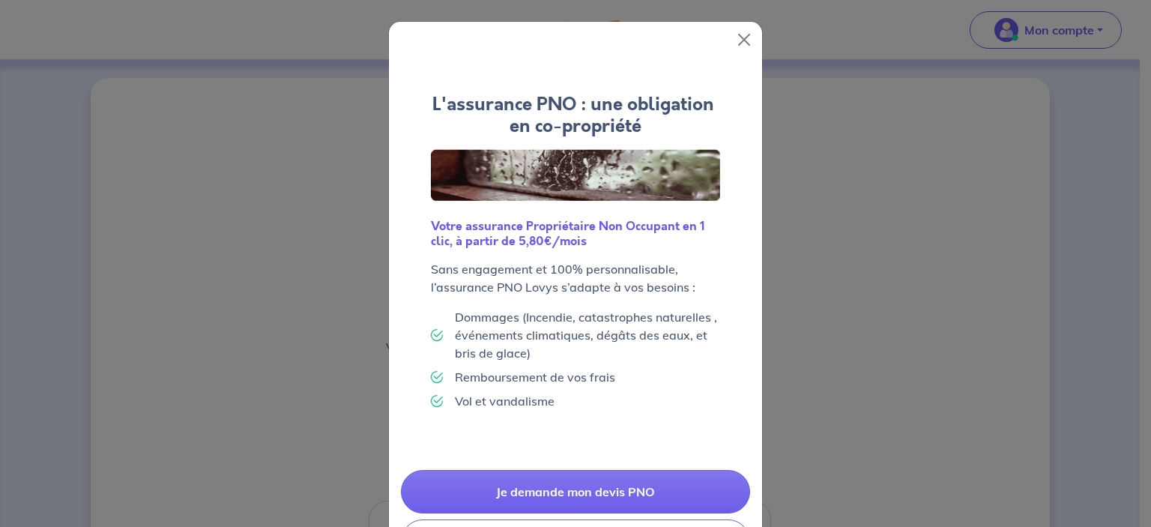 This screenshot has width=1151, height=527. I want to click on a: Je demande mon devis PNO, so click(575, 491).